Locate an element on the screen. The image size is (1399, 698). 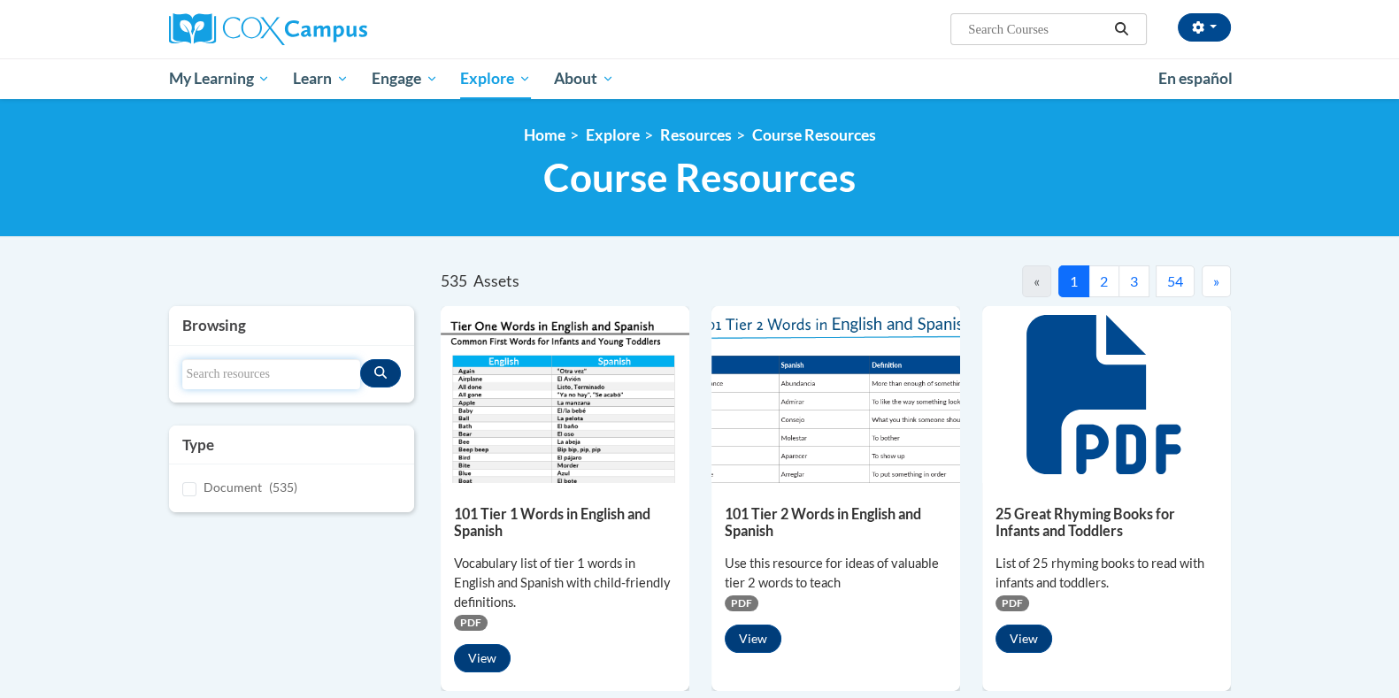
h5: 101 Tier 2 Words in English and Spanish is located at coordinates (835, 522).